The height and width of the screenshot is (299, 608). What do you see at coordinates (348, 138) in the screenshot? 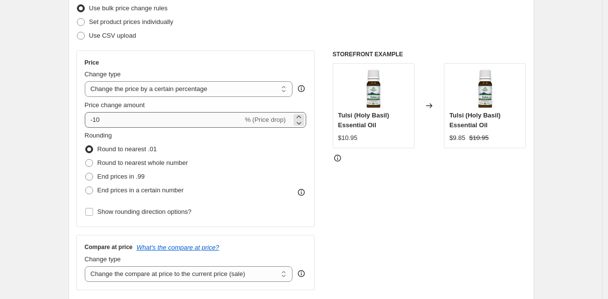
I see `div: $10.95` at bounding box center [348, 138].